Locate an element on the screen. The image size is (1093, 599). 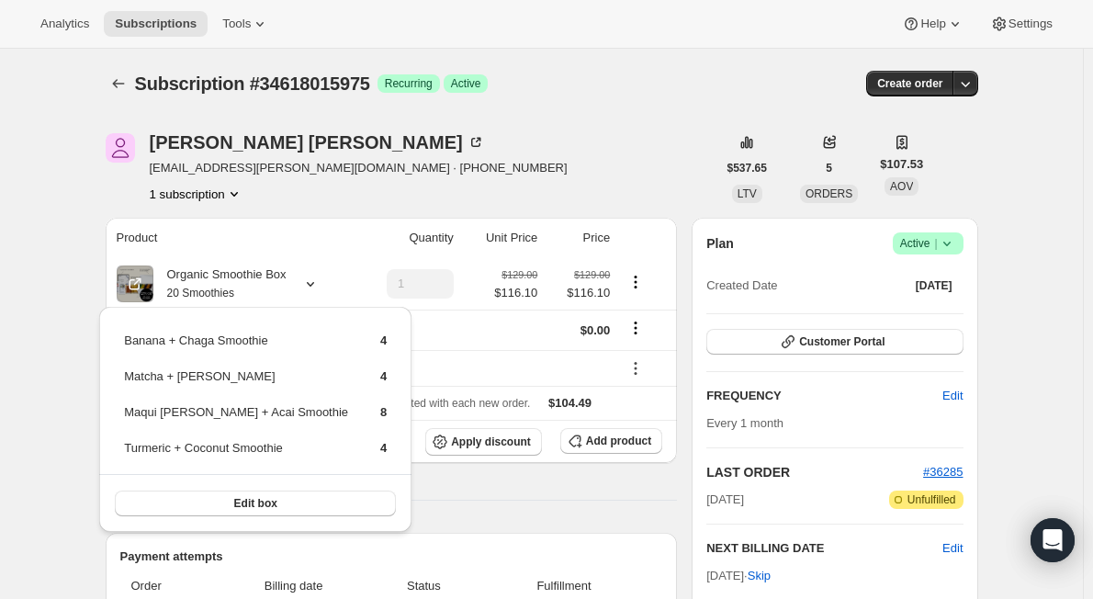
span: Analytics is located at coordinates (64, 24).